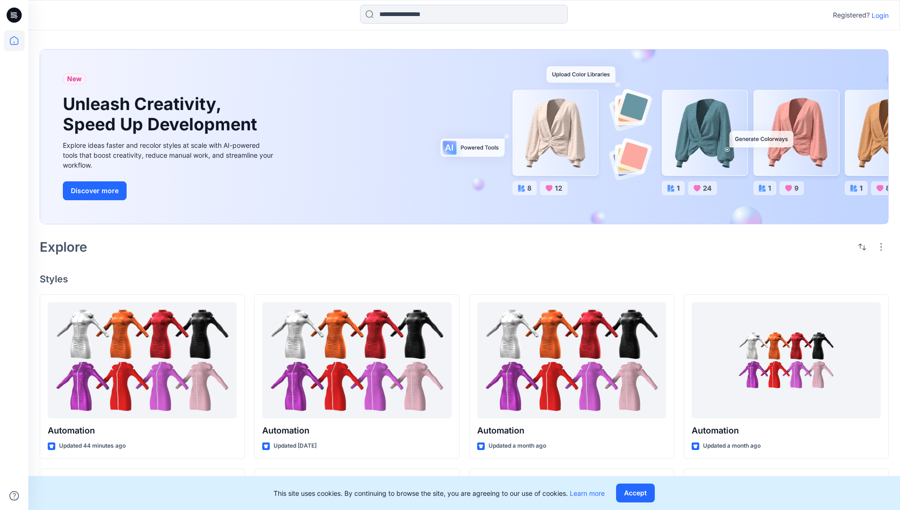 The image size is (900, 510). Describe the element at coordinates (636, 493) in the screenshot. I see `button: Accept` at that location.